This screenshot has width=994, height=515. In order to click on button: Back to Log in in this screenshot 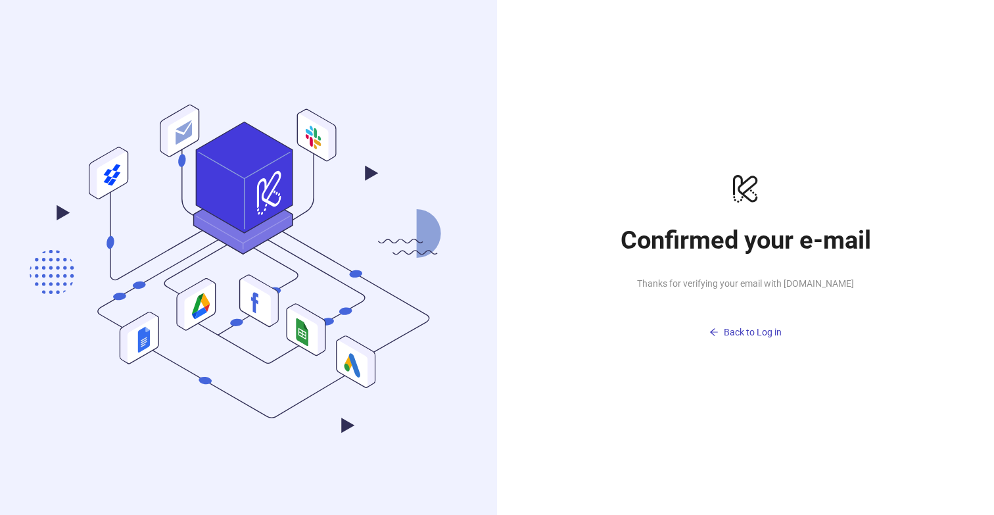, I will do `click(746, 333)`.